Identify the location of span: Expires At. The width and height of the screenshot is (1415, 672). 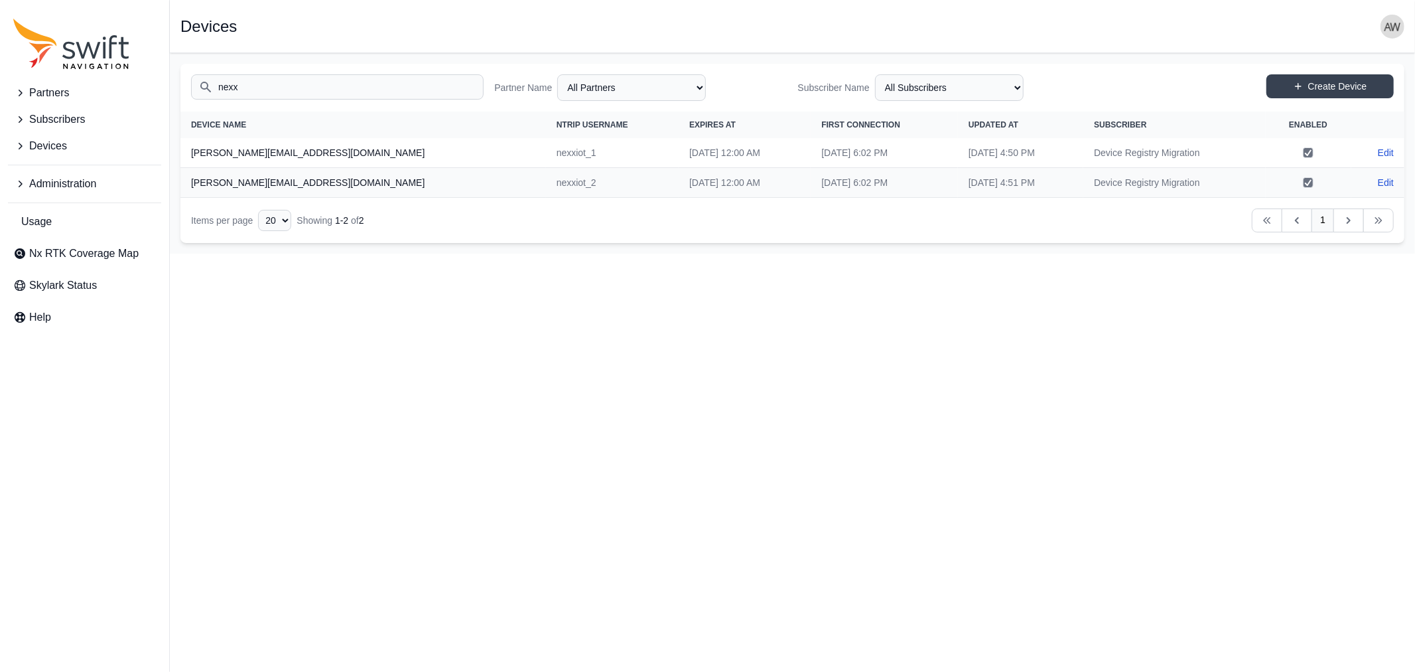
(713, 125).